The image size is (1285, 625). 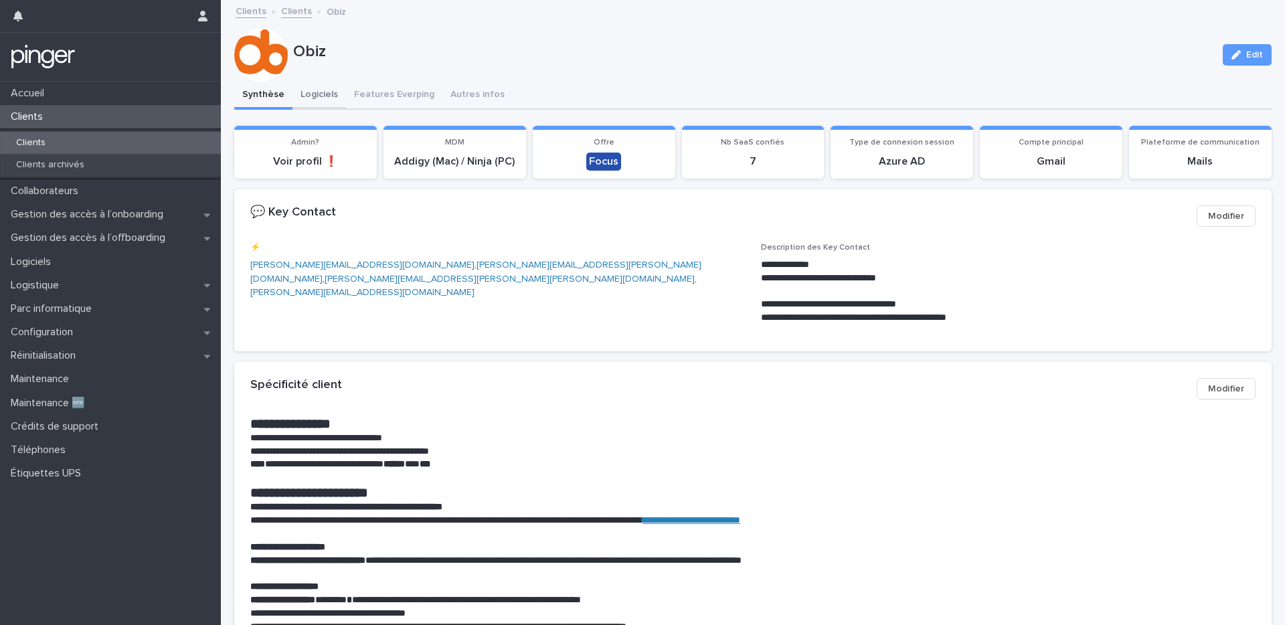 I want to click on p: 7, so click(x=753, y=161).